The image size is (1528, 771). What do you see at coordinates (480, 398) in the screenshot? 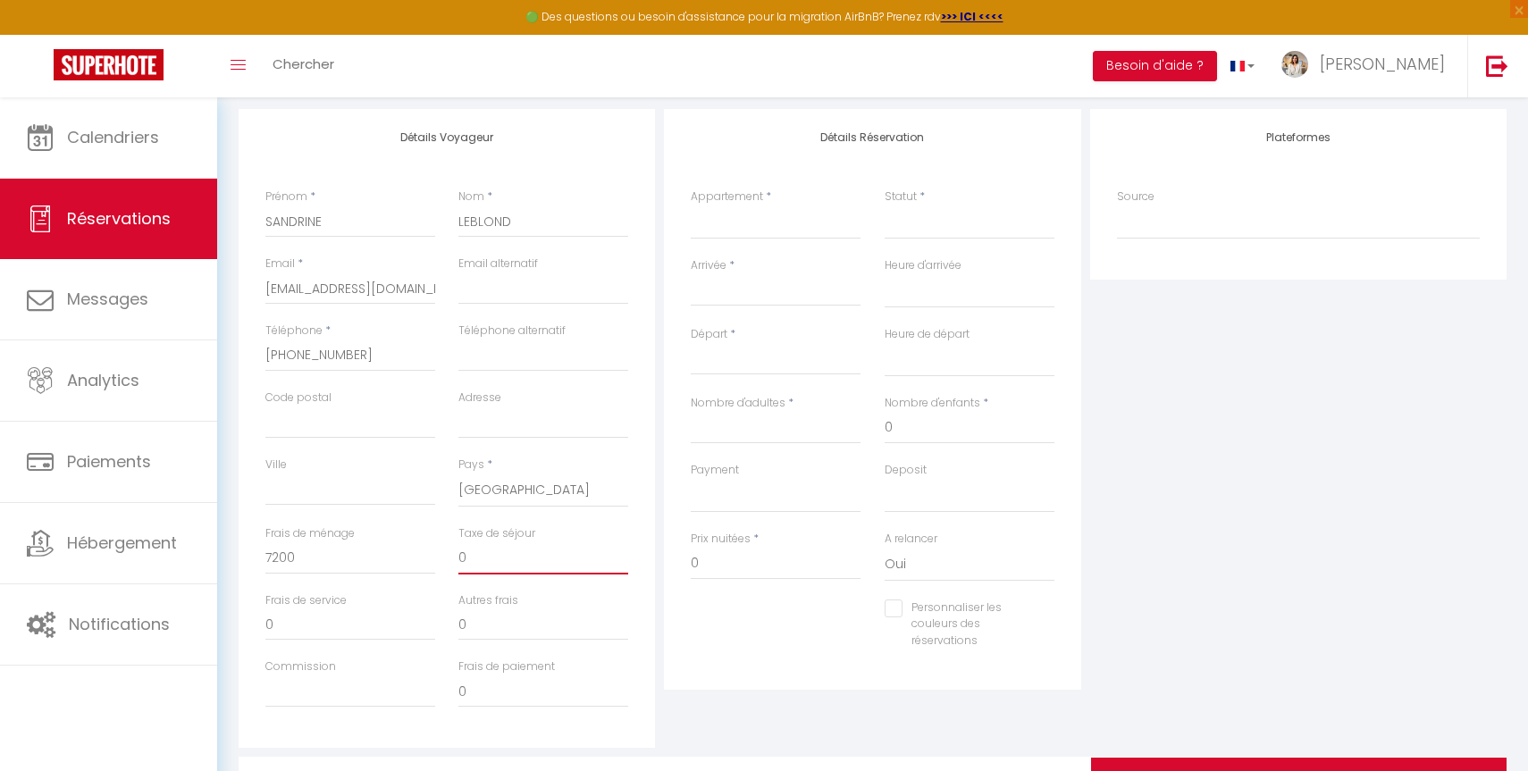
I see `label: Adresse` at bounding box center [480, 398].